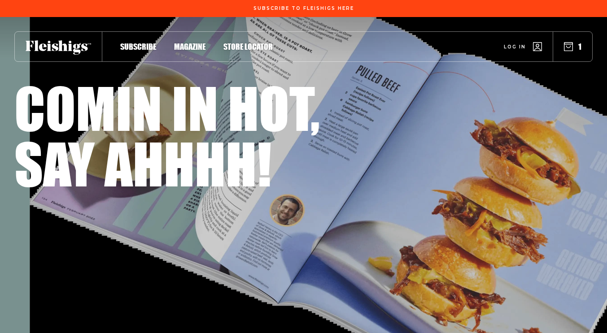 Image resolution: width=607 pixels, height=333 pixels. I want to click on h1: Comin in hot,, so click(167, 108).